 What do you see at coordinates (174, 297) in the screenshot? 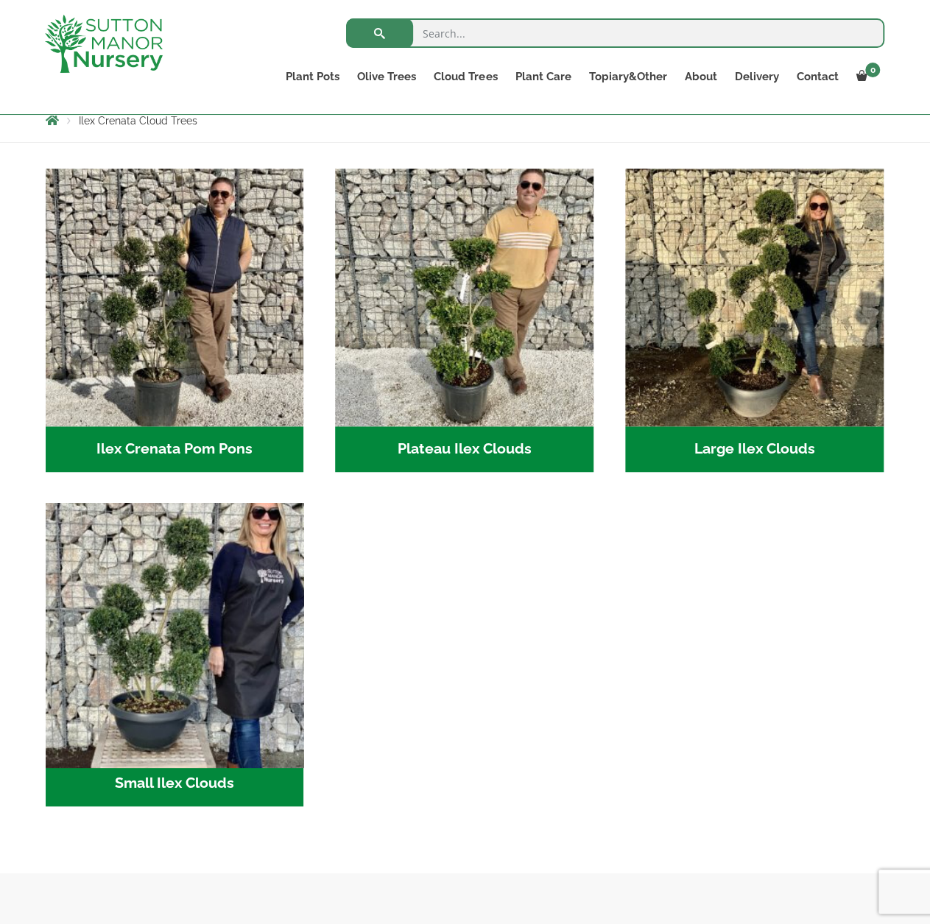
I see `img: Ilex Crenata Pom Pons` at bounding box center [174, 297].